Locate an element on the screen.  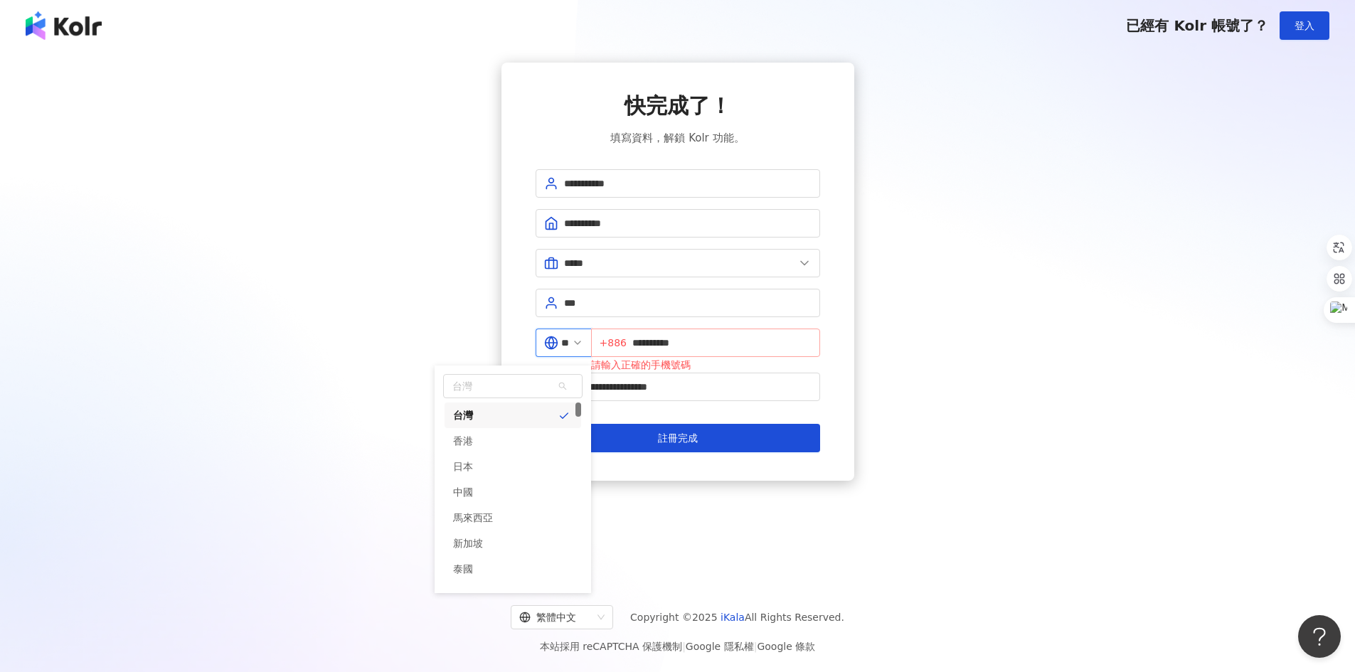
span: +886 is located at coordinates (613, 343).